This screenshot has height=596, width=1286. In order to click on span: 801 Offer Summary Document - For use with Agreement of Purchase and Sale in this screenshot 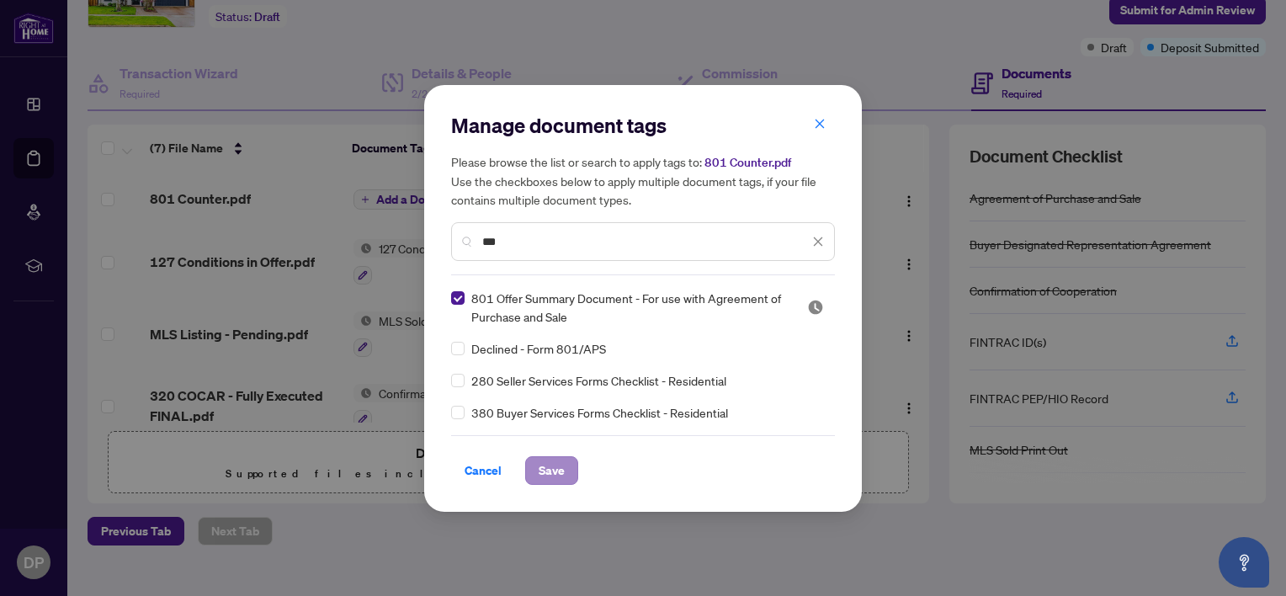, I will do `click(629, 307)`.